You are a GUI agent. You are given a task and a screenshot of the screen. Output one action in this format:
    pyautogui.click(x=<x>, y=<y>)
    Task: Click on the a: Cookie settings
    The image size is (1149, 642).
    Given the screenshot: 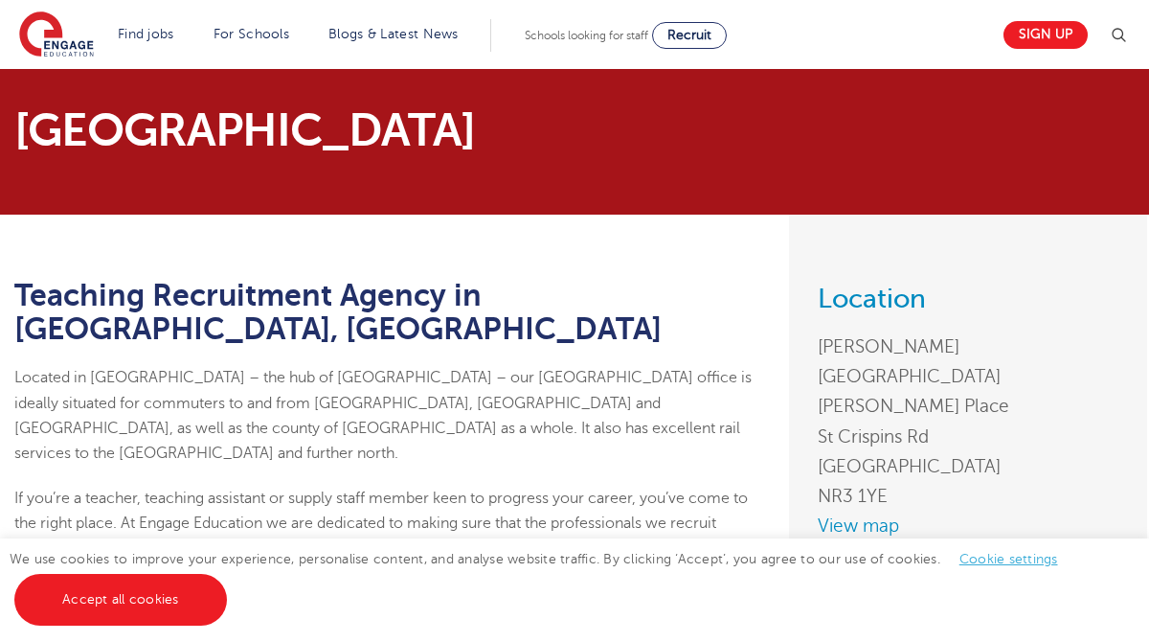 What is the action you would take?
    pyautogui.click(x=1008, y=558)
    